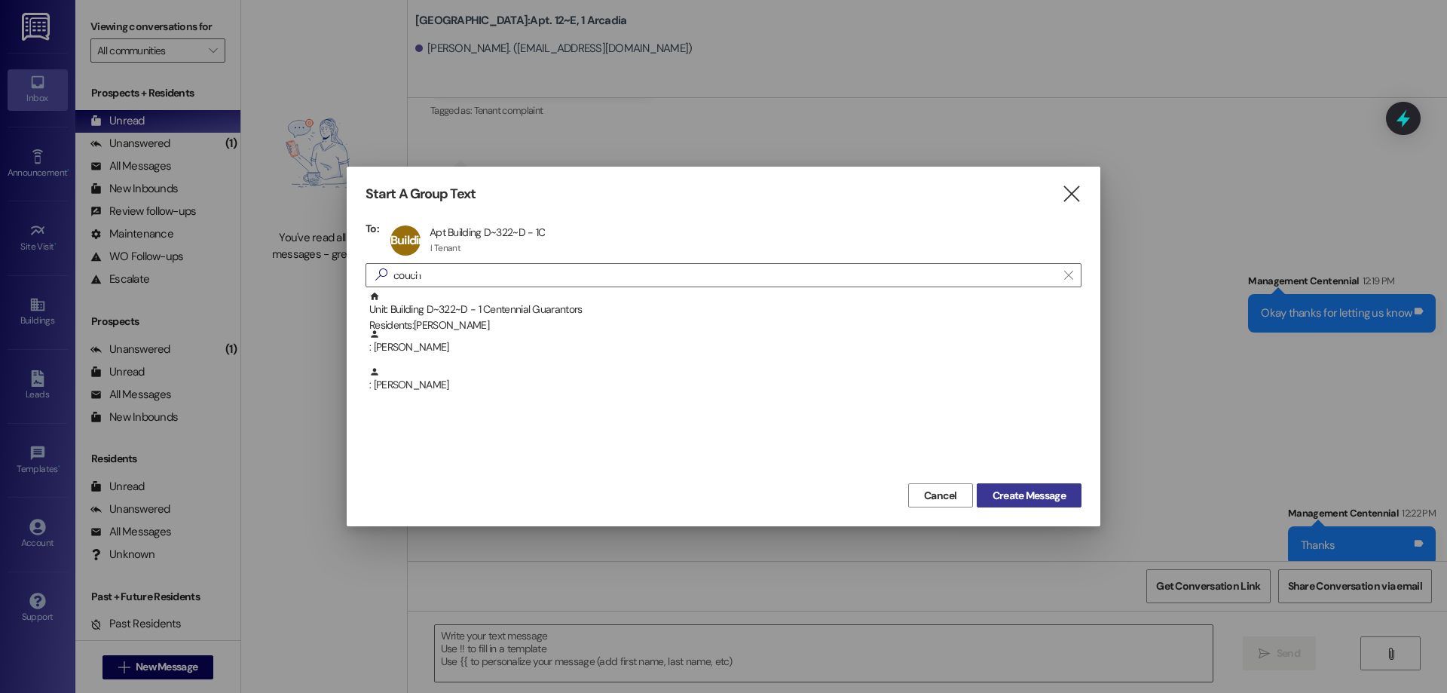 This screenshot has height=693, width=1447. Describe the element at coordinates (372, 228) in the screenshot. I see `h3: To:` at that location.